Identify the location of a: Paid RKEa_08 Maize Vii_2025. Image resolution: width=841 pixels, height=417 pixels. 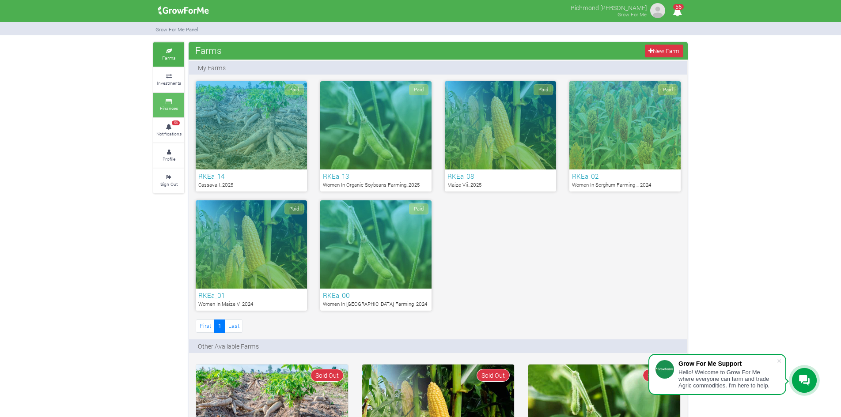
(500, 136).